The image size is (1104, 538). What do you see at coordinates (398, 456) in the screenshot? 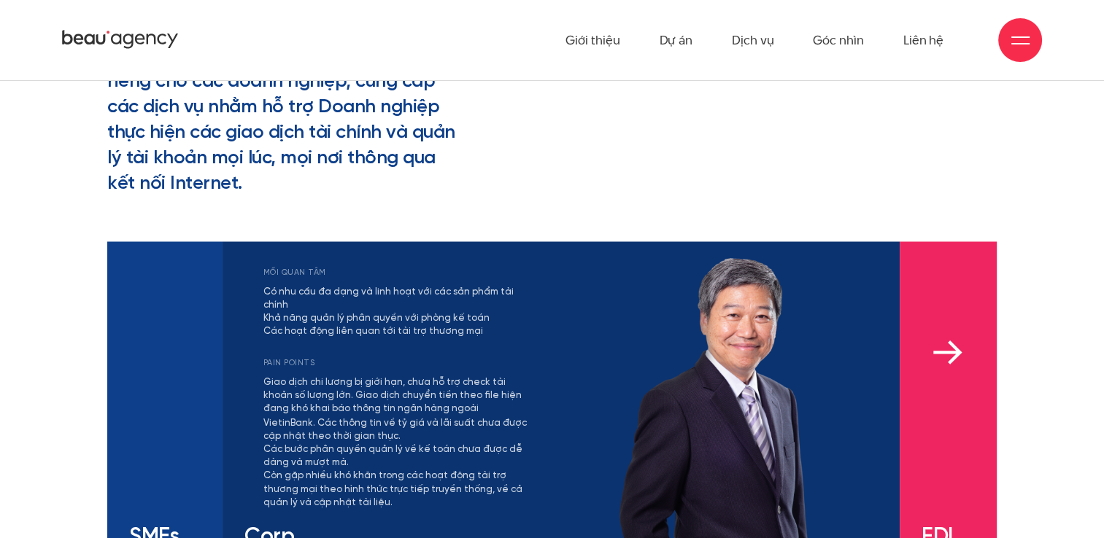
I see `p: Các bước phân quyền quản lý về kế toán chưa được dễ dàng và mượt mà.` at bounding box center [398, 456].